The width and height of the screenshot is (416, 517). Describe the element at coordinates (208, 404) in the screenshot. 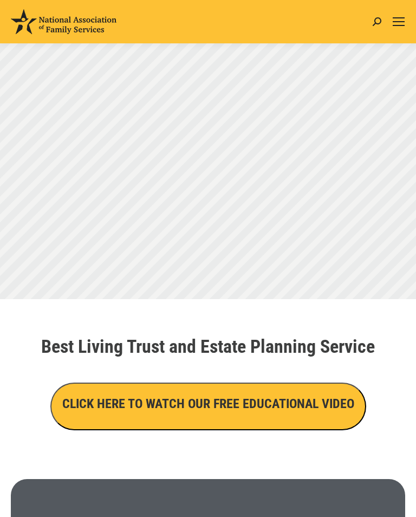

I see `h3: CLICK HERE TO WATCH OUR FREE EDUCATIONAL VIDEO` at that location.